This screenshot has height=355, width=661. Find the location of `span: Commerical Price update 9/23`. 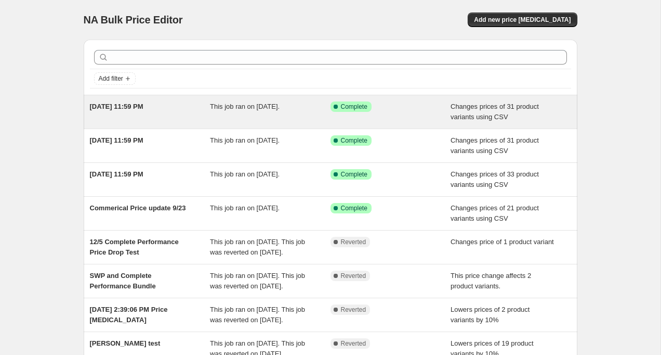

span: Commerical Price update 9/23 is located at coordinates (138, 207).